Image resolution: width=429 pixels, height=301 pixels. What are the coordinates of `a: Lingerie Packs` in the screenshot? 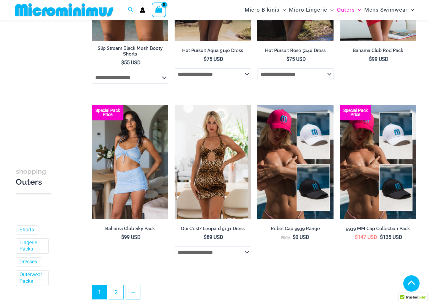 It's located at (31, 246).